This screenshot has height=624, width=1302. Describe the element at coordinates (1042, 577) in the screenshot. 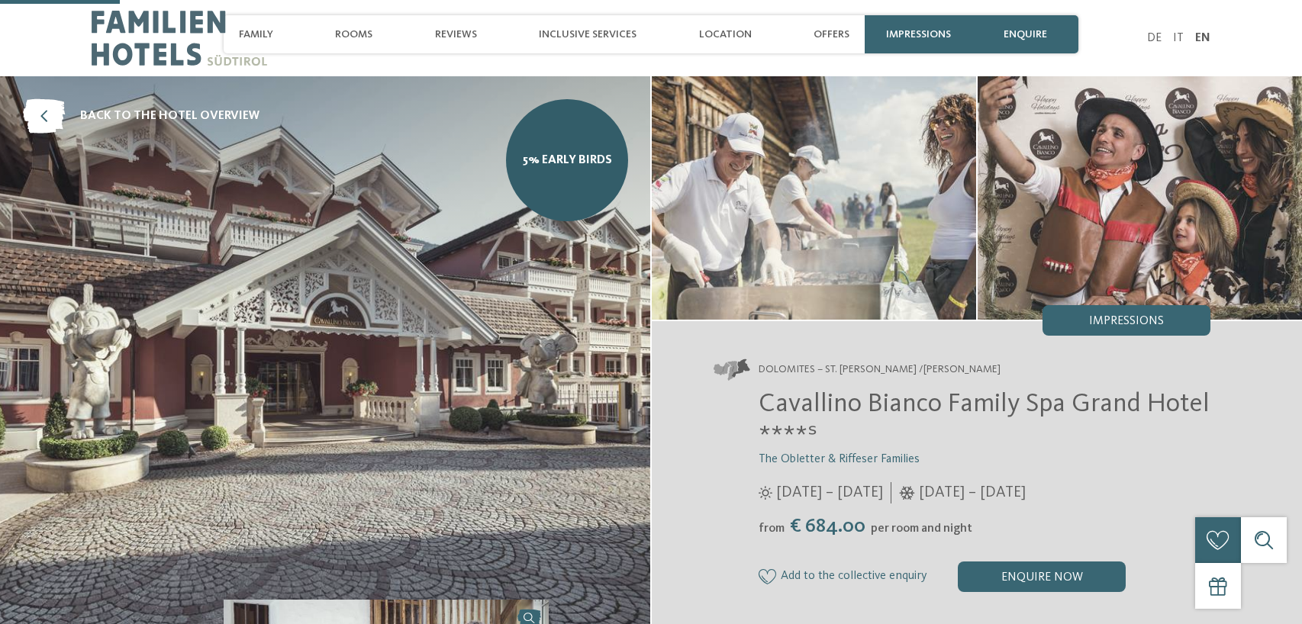

I see `div: enquire now` at that location.